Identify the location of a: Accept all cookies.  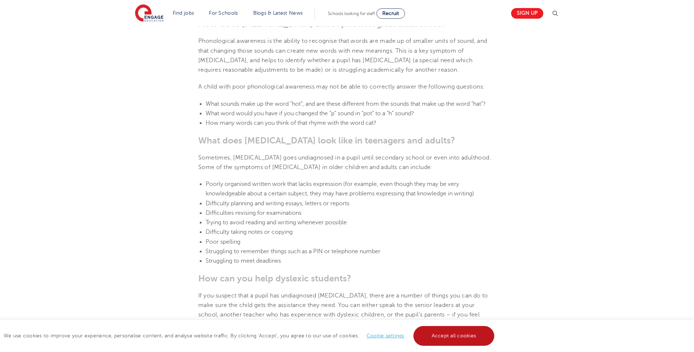
(454, 336).